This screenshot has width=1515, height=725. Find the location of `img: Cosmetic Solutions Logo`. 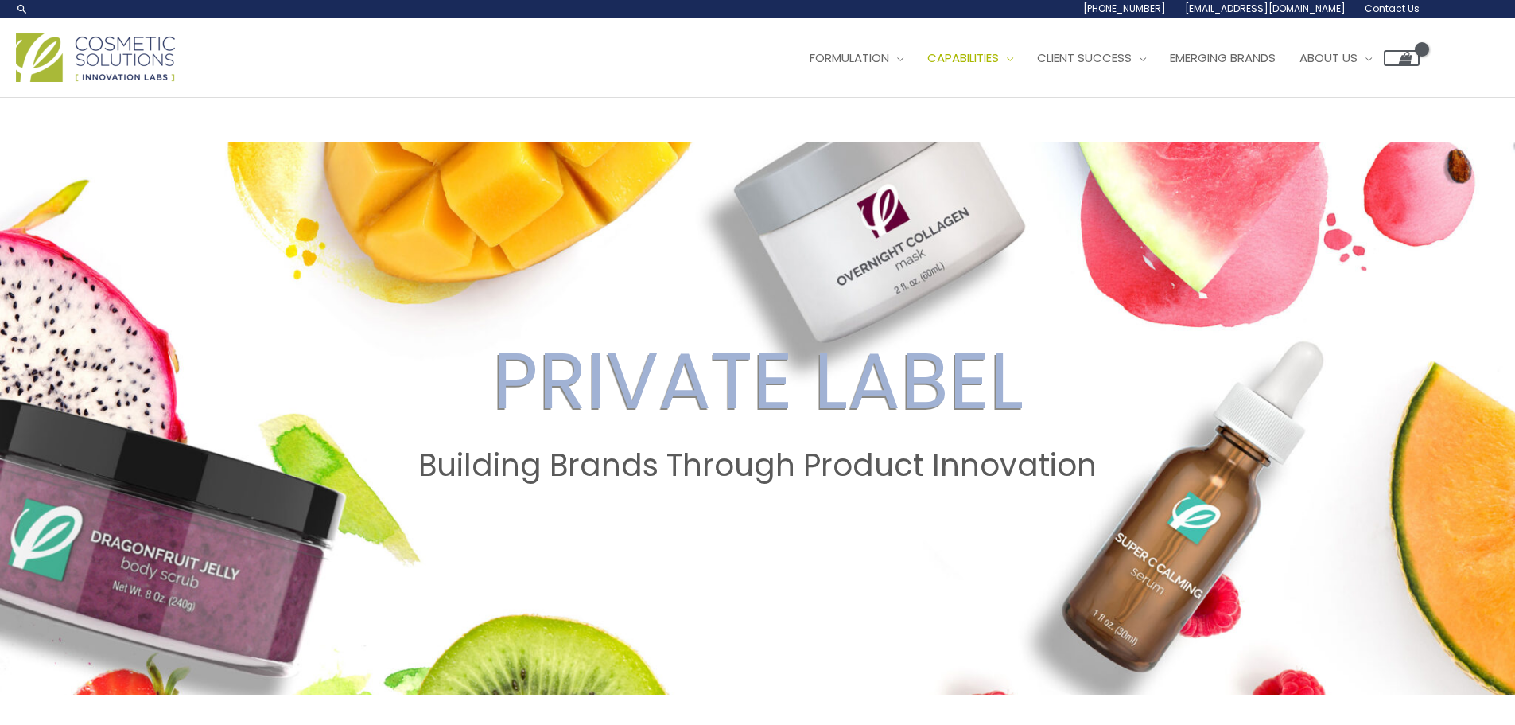

img: Cosmetic Solutions Logo is located at coordinates (95, 57).